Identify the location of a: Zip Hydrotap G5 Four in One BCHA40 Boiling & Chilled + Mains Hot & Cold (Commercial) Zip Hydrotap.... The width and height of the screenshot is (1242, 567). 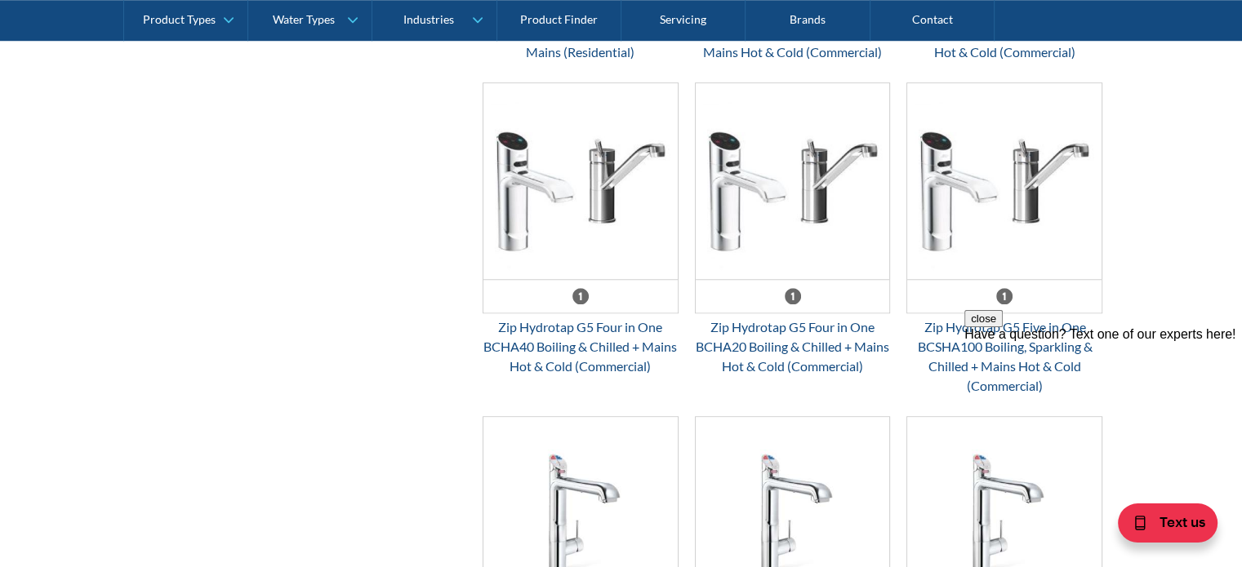
(580, 229).